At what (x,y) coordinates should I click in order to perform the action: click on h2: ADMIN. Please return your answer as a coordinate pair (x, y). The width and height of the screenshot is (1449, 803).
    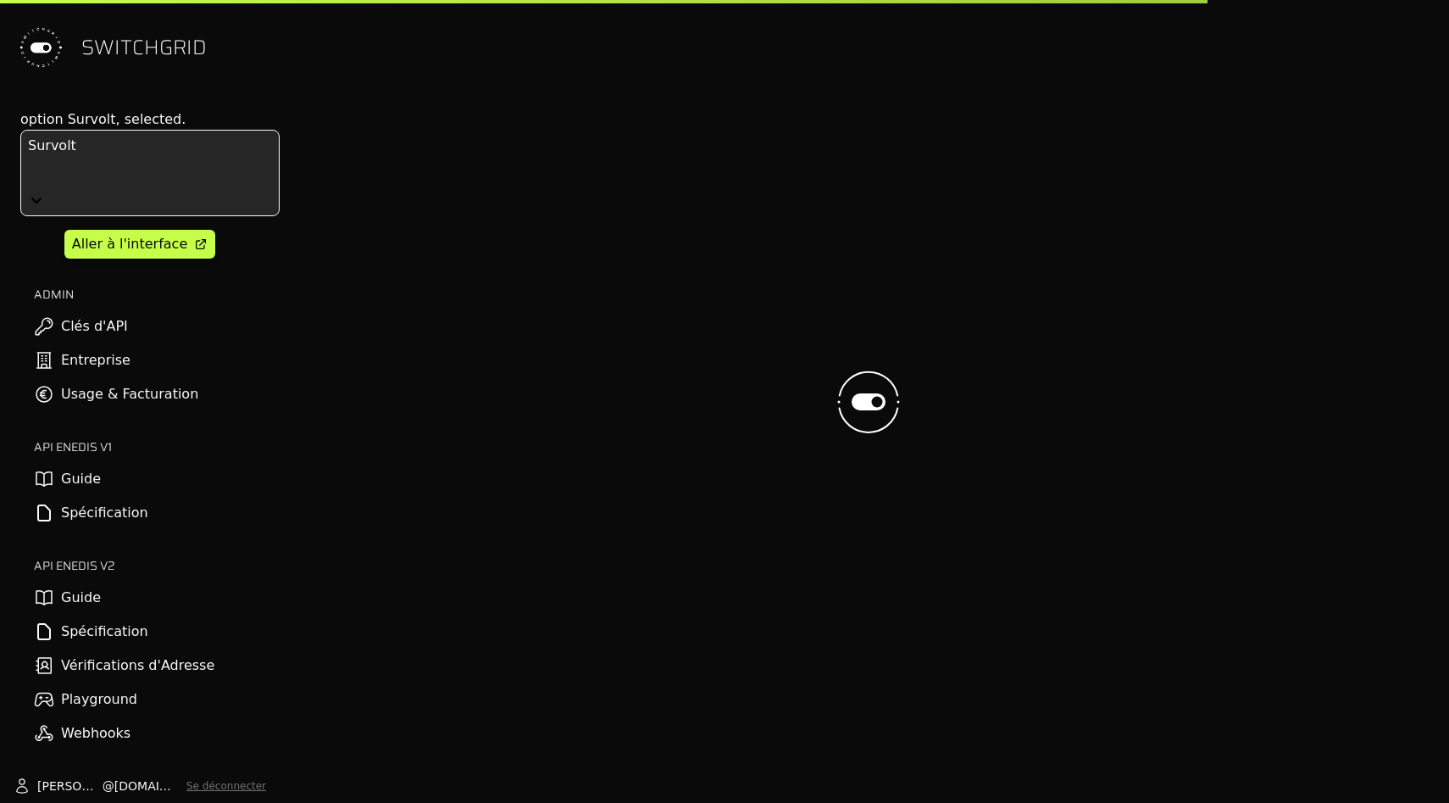
    Looking at the image, I should click on (157, 294).